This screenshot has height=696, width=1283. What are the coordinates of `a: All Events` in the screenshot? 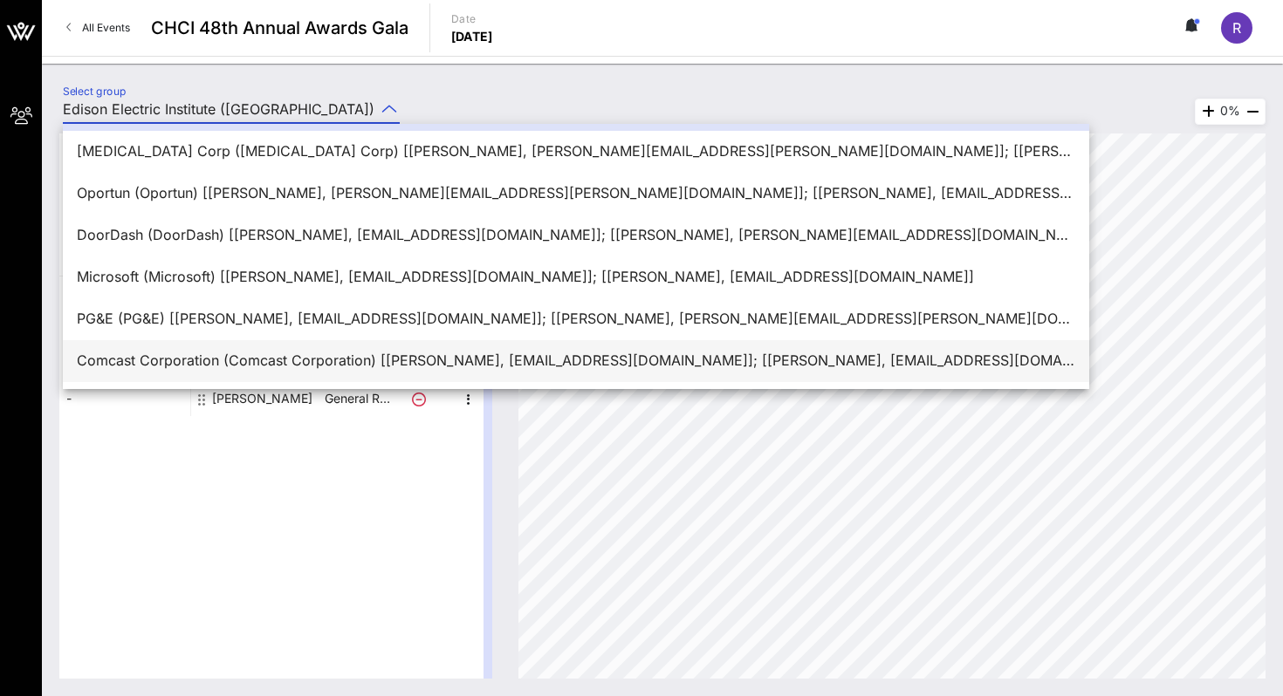 It's located at (98, 28).